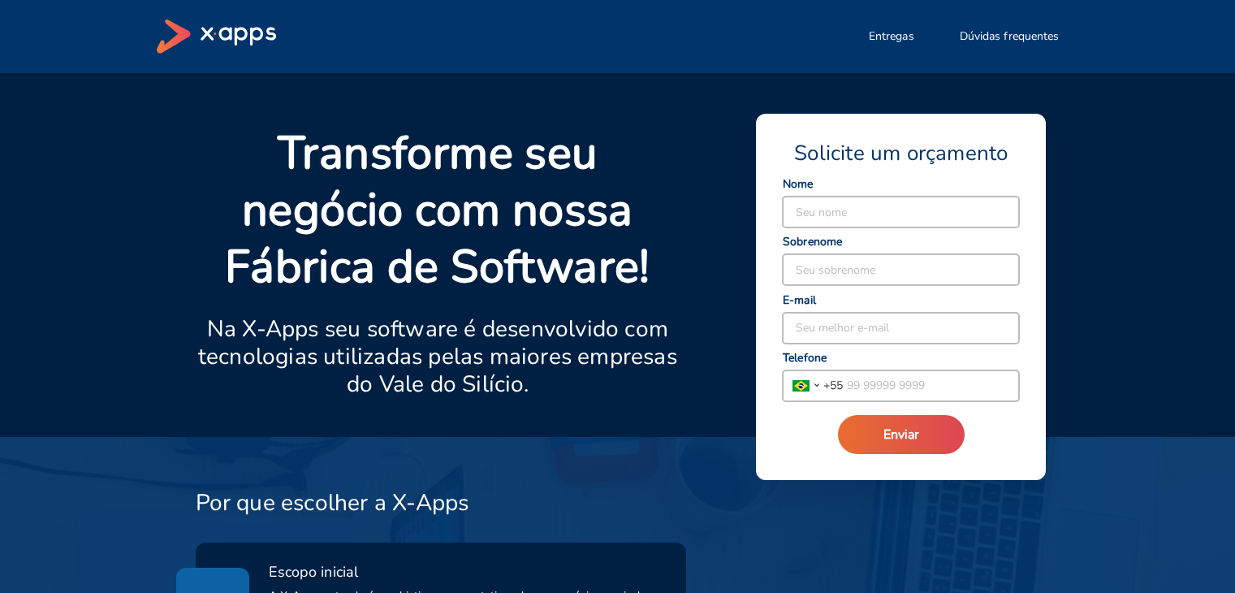  I want to click on input: Seu melhor e-mail, so click(900, 328).